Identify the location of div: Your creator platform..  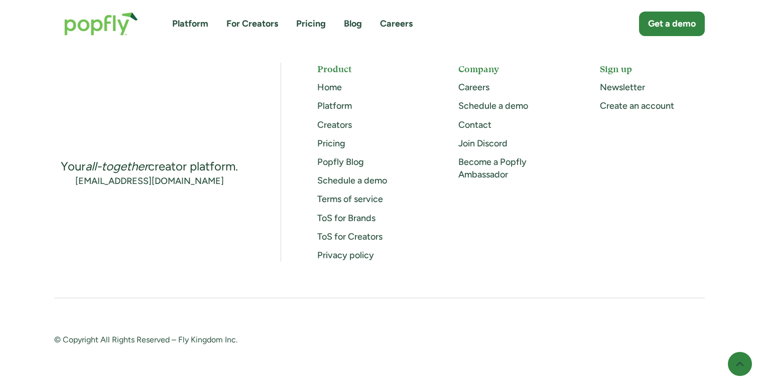
(149, 167).